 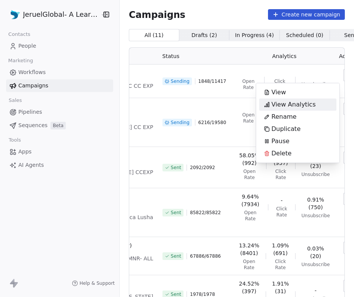 What do you see at coordinates (293, 105) in the screenshot?
I see `span: View Analytics` at bounding box center [293, 105].